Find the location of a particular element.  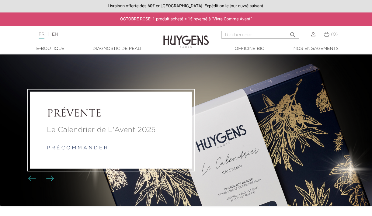

a: E-Boutique is located at coordinates (50, 49).